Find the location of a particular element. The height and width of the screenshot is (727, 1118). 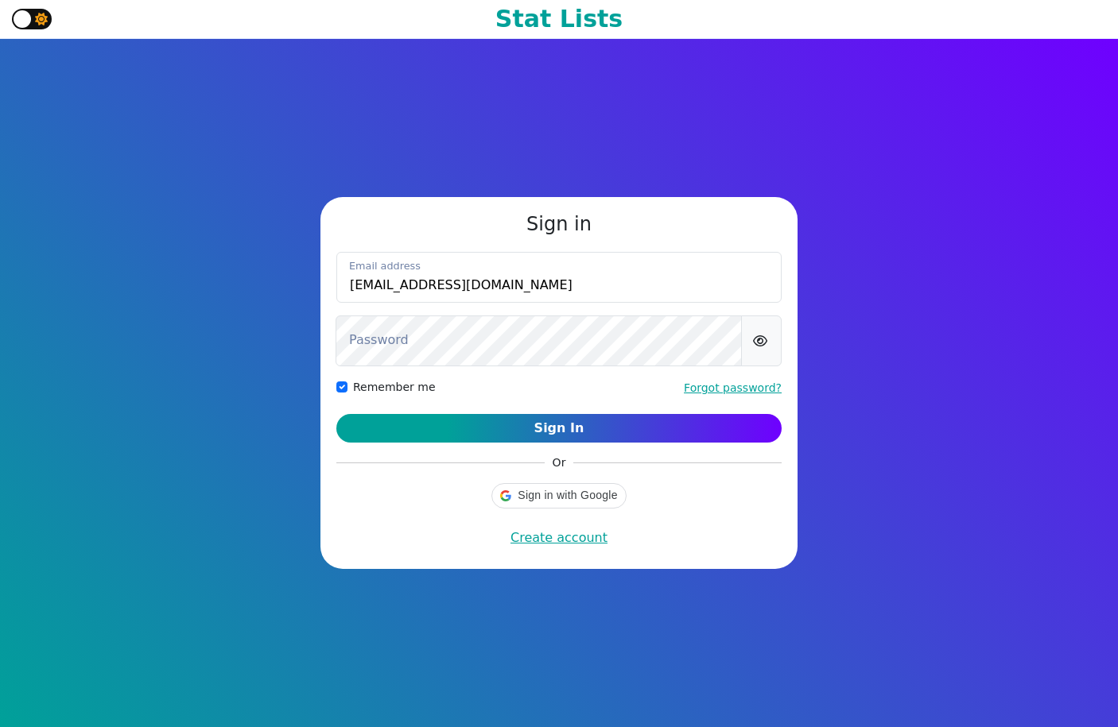

label: Remember me is located at coordinates (394, 387).